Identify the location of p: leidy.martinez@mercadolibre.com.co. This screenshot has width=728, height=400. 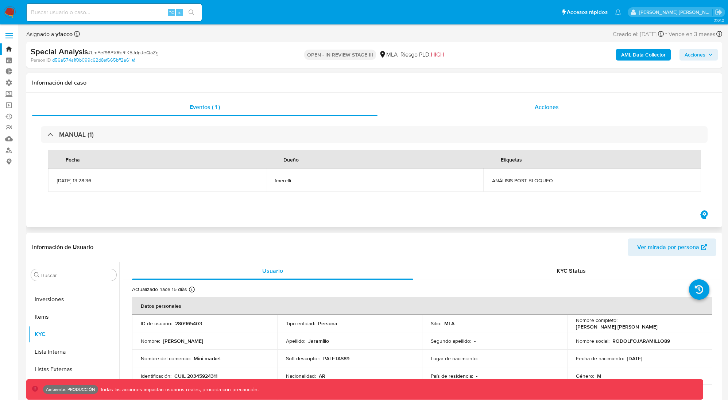
(676, 12).